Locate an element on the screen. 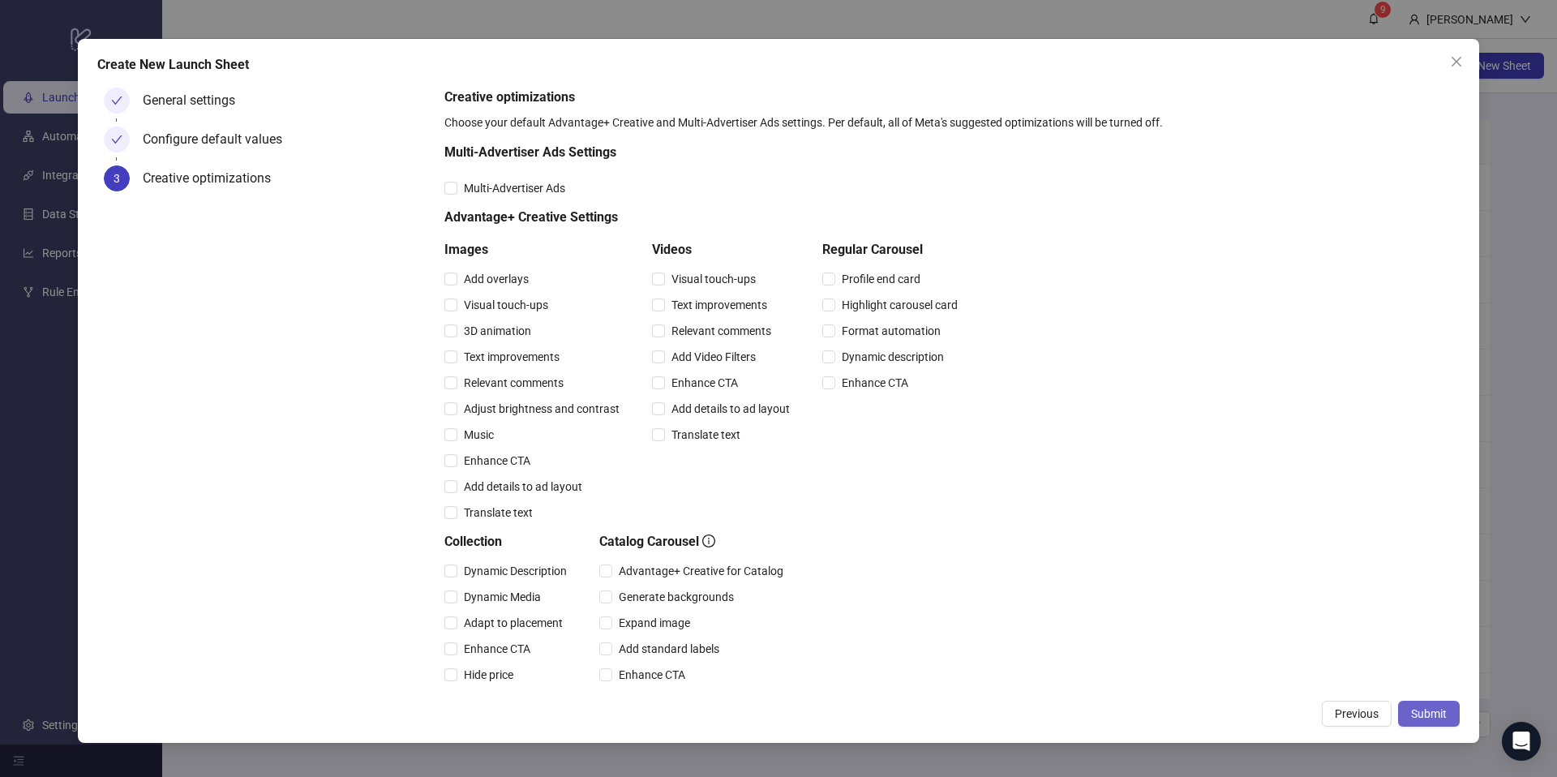 The height and width of the screenshot is (777, 1557). h5: Collection is located at coordinates (508, 542).